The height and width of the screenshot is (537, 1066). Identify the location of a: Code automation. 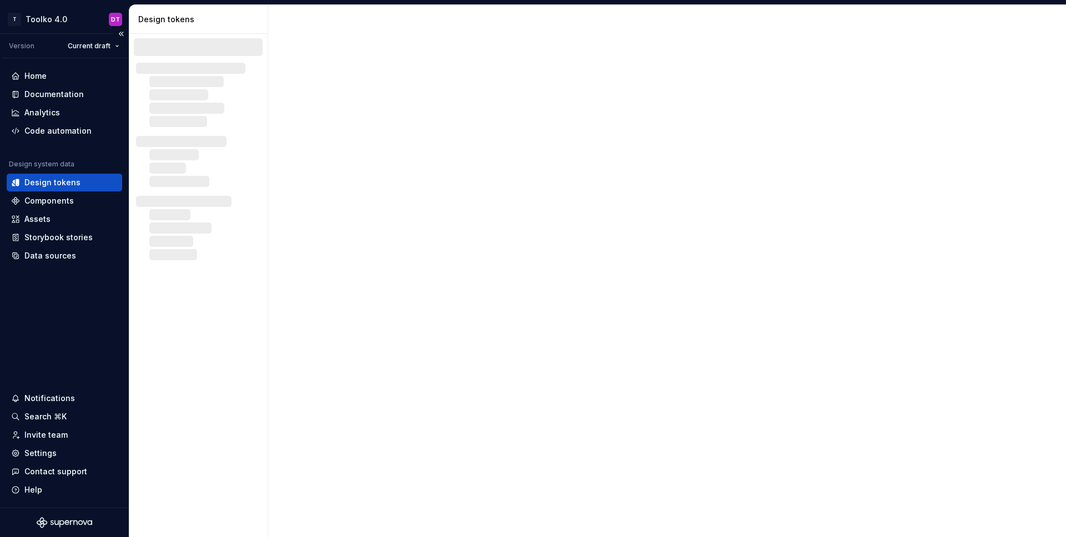
(64, 131).